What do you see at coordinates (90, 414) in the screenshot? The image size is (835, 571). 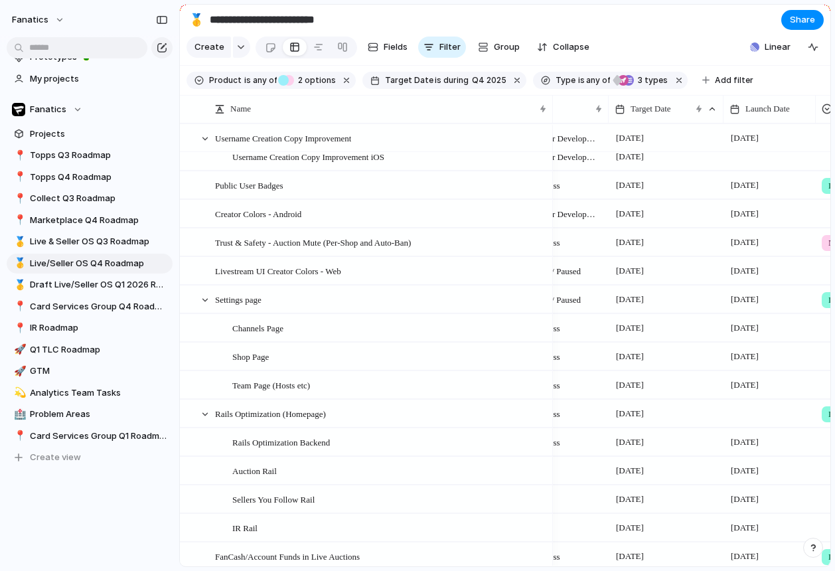 I see `a: 🏥Problem Areas` at bounding box center [90, 414].